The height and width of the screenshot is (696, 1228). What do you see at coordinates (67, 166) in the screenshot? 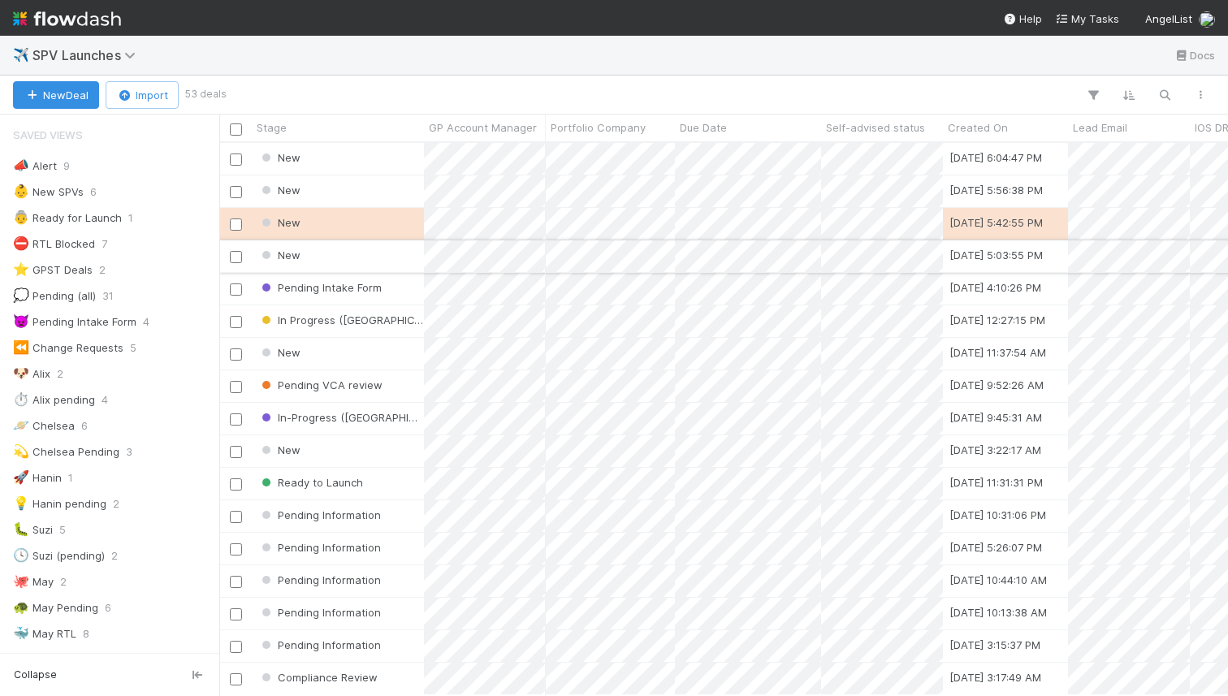
I see `span: 9` at bounding box center [67, 166].